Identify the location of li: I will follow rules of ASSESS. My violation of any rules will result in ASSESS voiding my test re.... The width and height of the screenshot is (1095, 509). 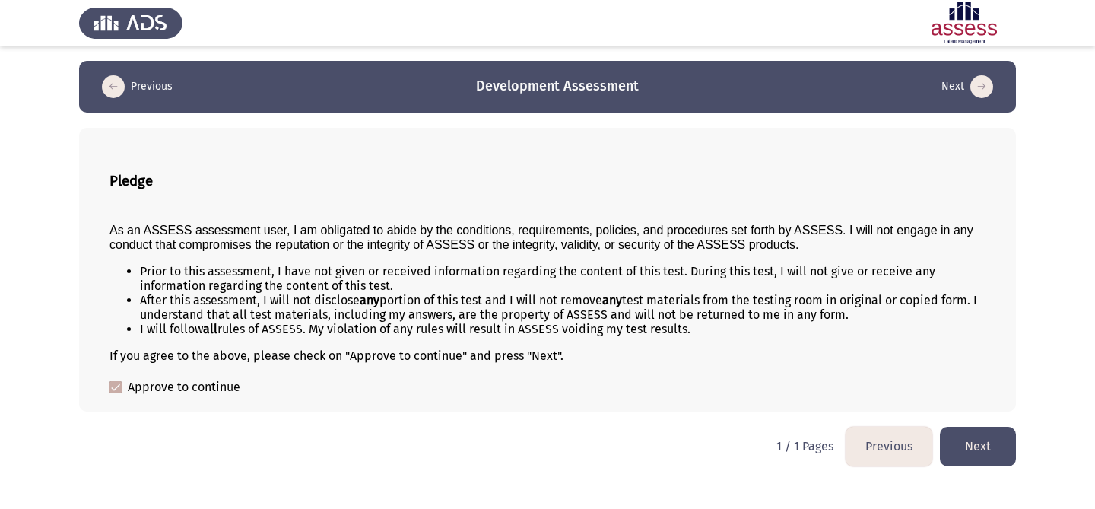
(563, 328).